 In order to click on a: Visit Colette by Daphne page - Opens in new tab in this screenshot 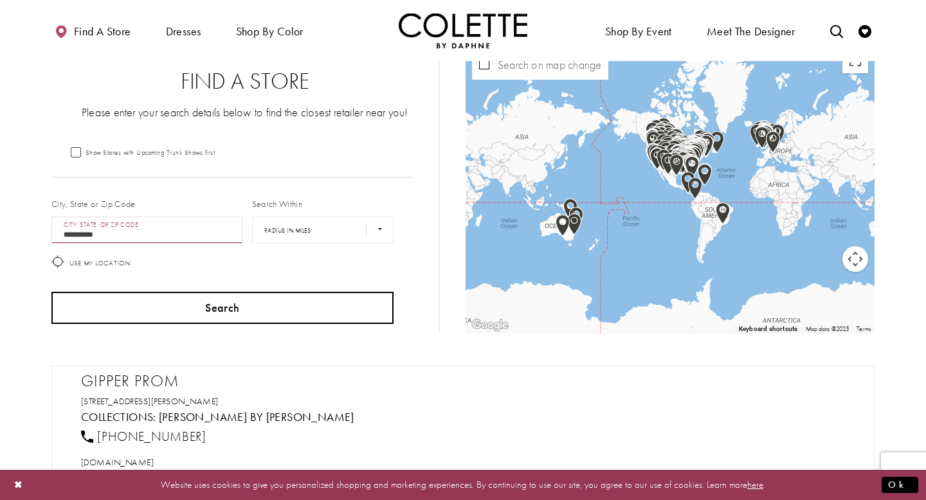, I will do `click(256, 416)`.